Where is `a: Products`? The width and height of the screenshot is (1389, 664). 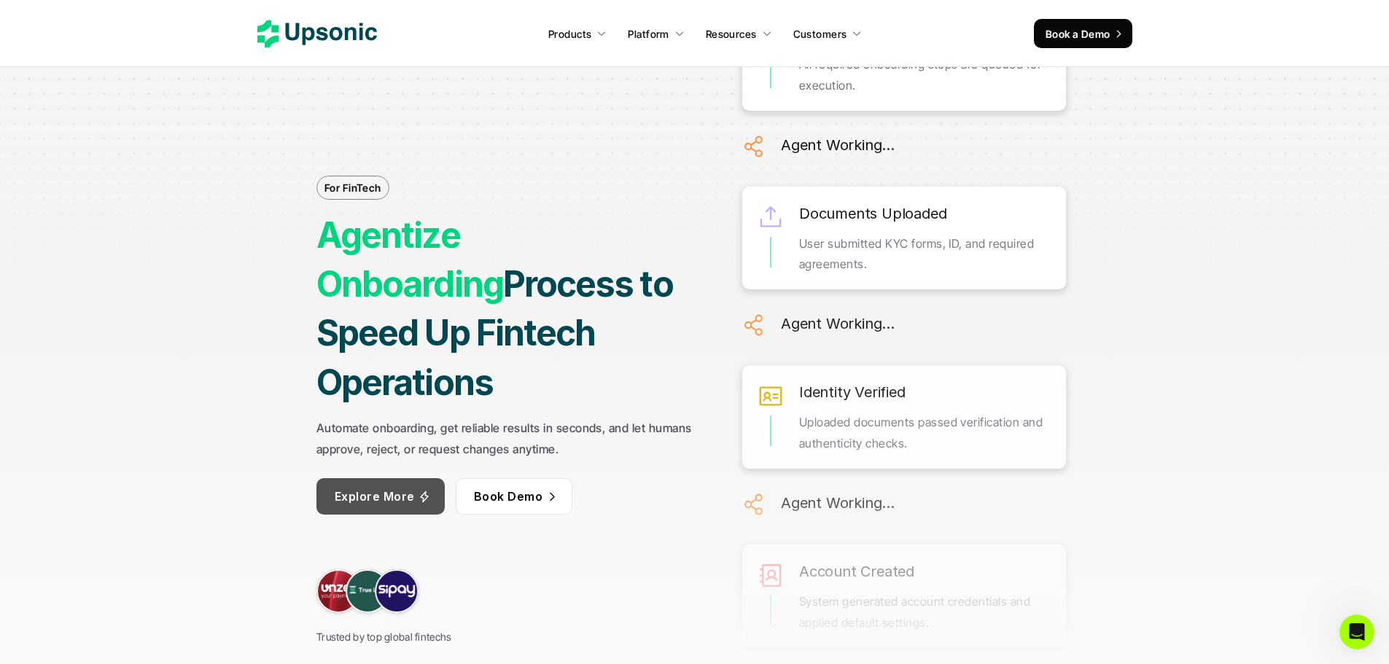
a: Products is located at coordinates (578, 34).